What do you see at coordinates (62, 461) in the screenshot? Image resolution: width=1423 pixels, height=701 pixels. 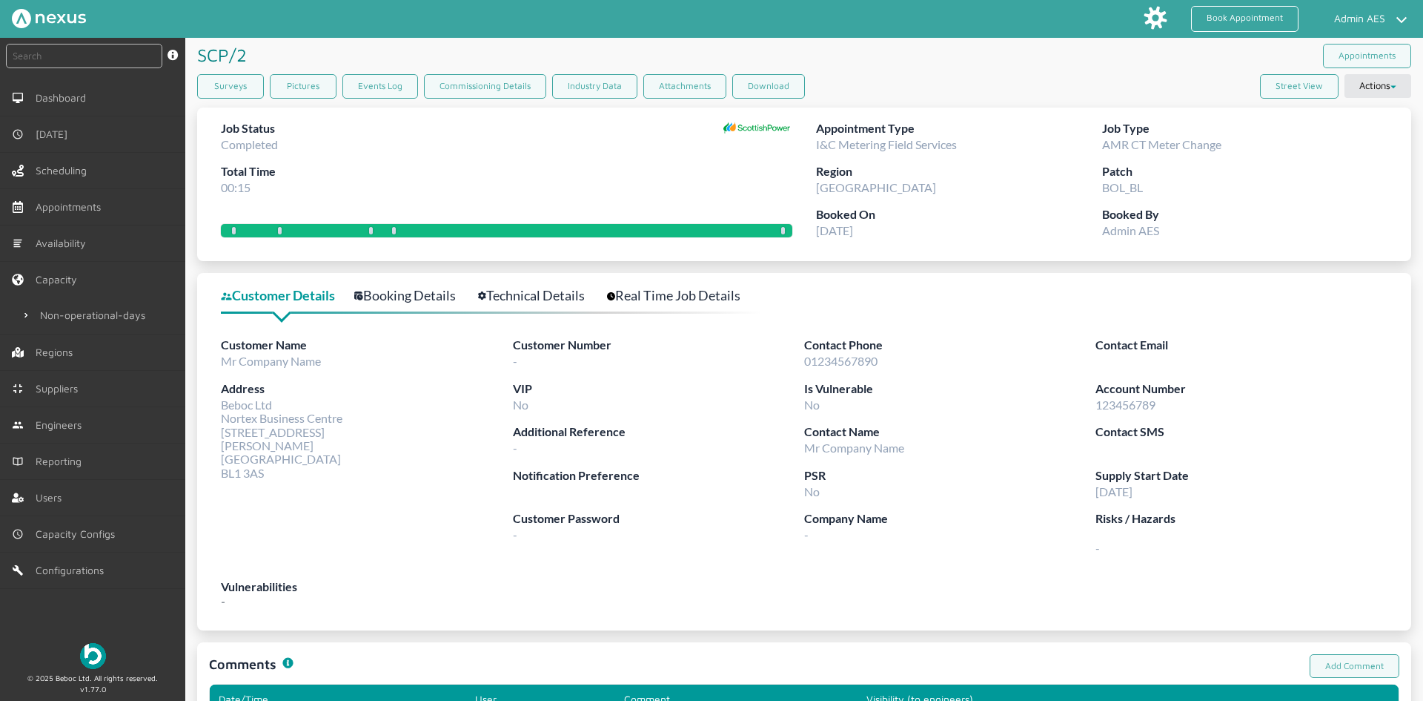 I see `span: Reporting` at bounding box center [62, 461].